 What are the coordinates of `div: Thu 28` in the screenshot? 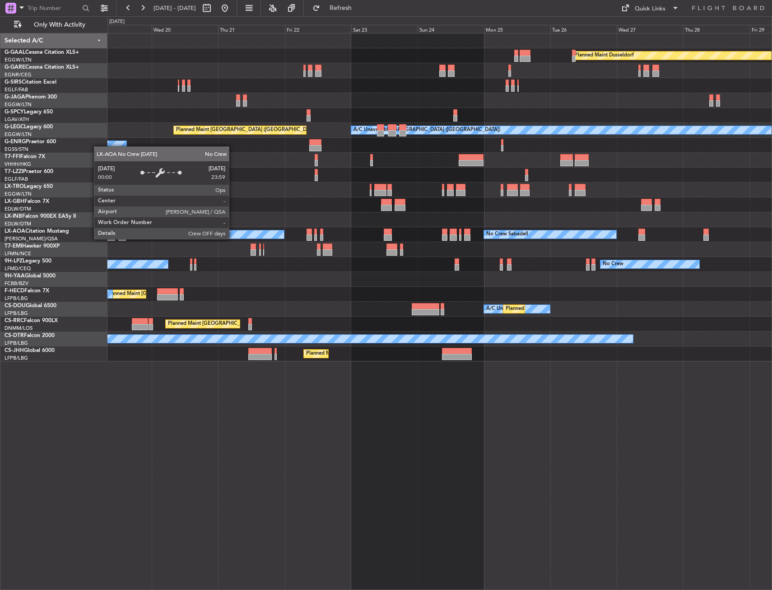 It's located at (716, 29).